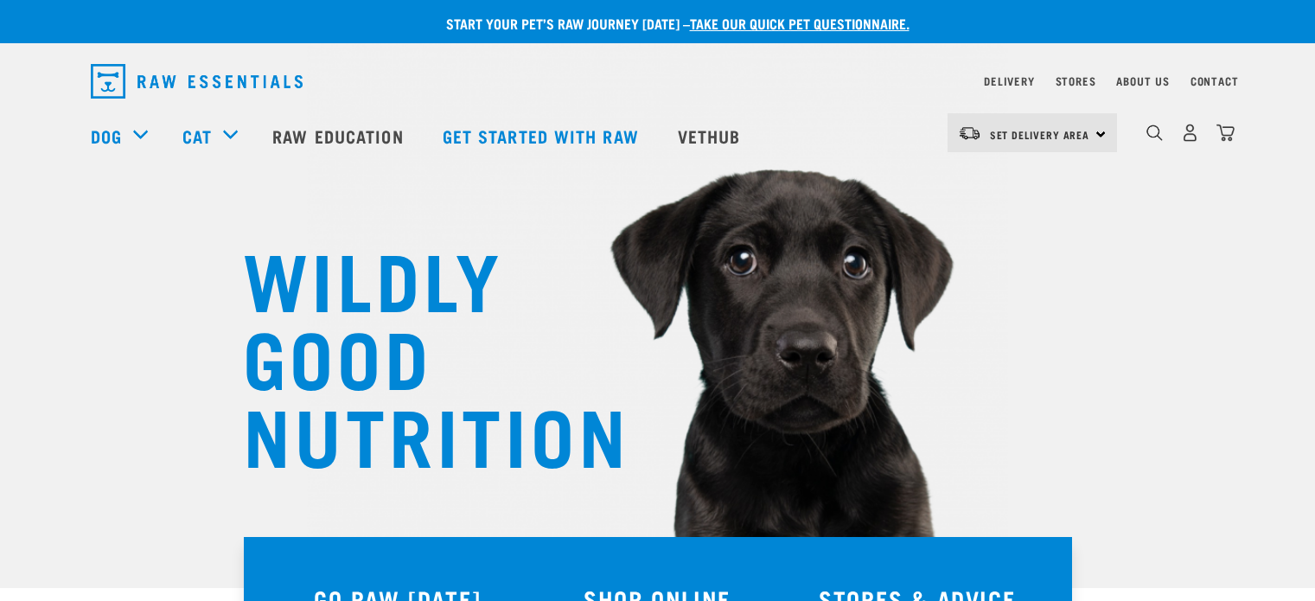  Describe the element at coordinates (1154, 132) in the screenshot. I see `img: home-icon-1@2x.png` at that location.